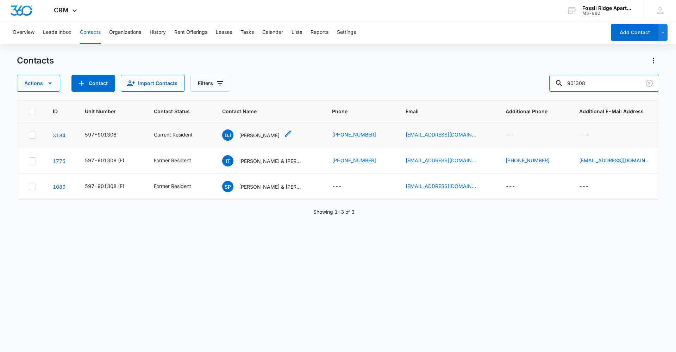 This screenshot has width=676, height=352. Describe the element at coordinates (447, 135) in the screenshot. I see `div: Email - johnsdana@gmail.com - Select to Edit Field` at that location.